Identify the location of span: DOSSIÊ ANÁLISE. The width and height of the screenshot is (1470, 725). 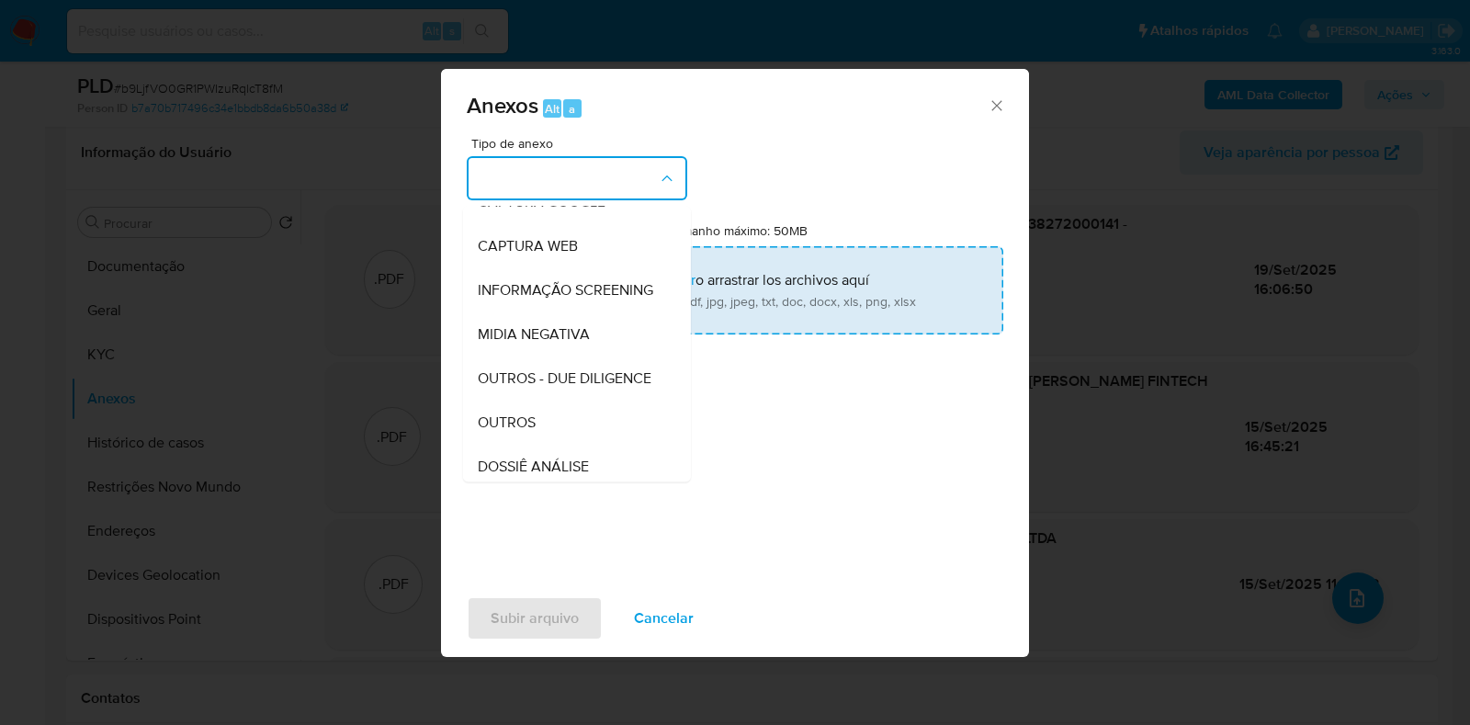
(533, 467).